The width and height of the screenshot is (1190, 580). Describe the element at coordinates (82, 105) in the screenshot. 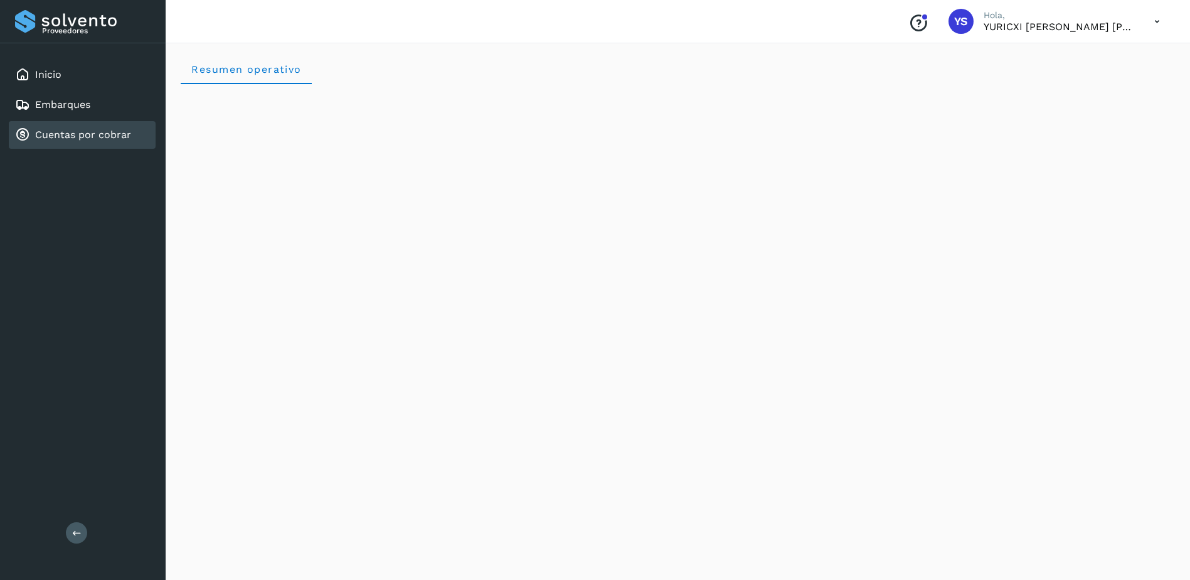

I see `div: Embarques` at that location.